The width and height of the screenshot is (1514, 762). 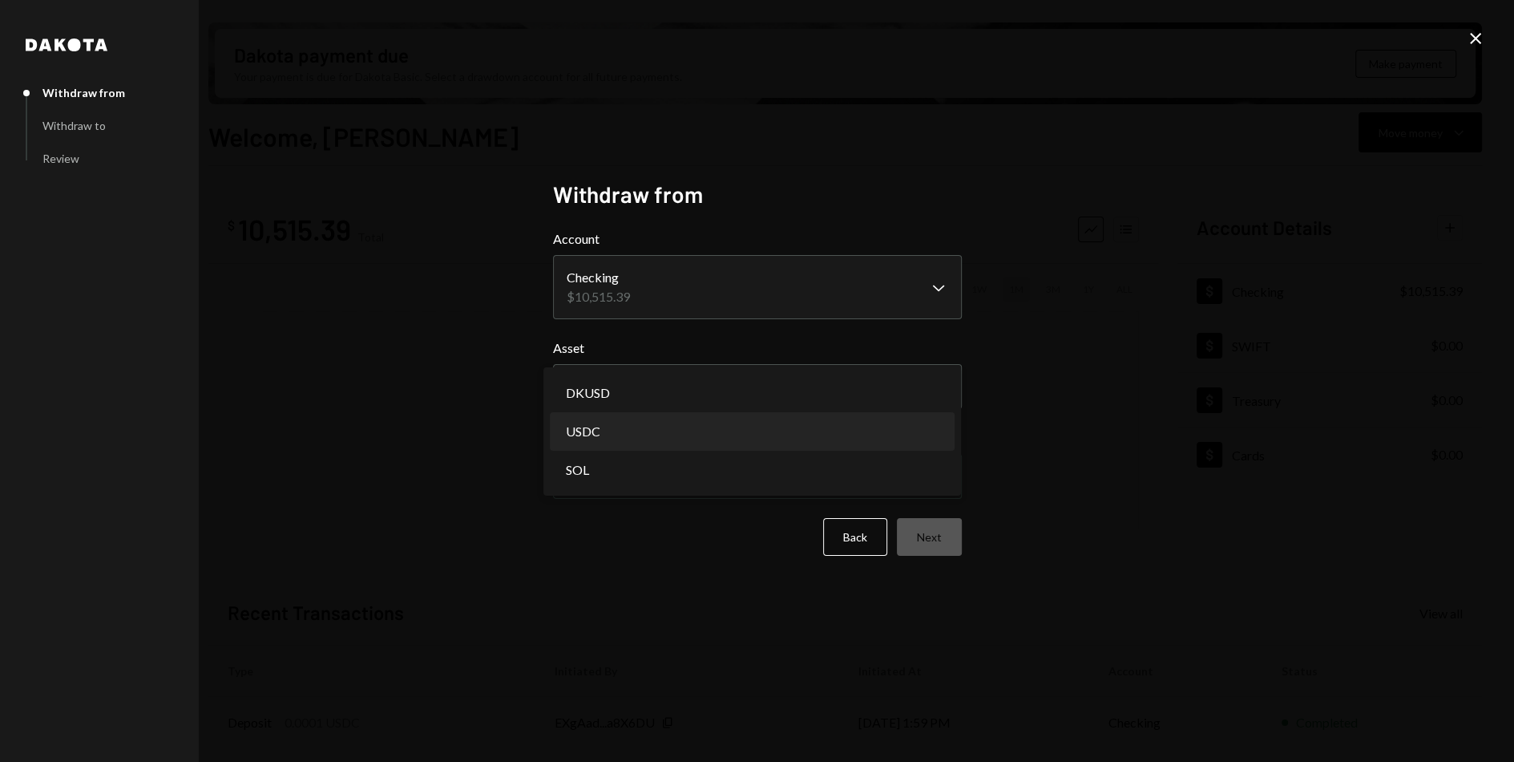 What do you see at coordinates (588, 393) in the screenshot?
I see `span: DKUSD` at bounding box center [588, 393].